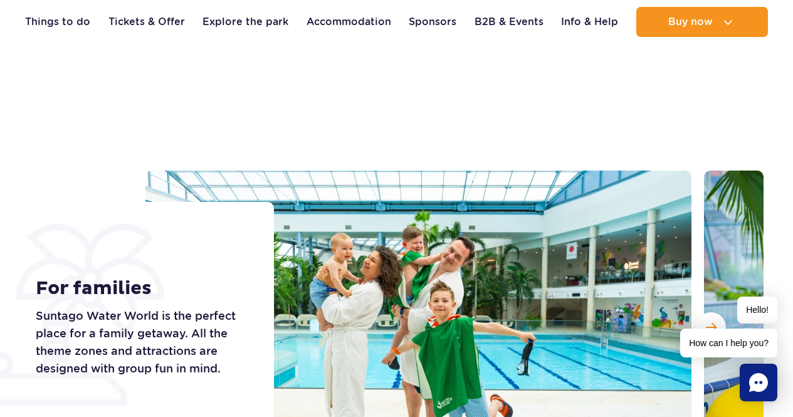 The height and width of the screenshot is (417, 793). Describe the element at coordinates (759, 383) in the screenshot. I see `div: Chat` at that location.